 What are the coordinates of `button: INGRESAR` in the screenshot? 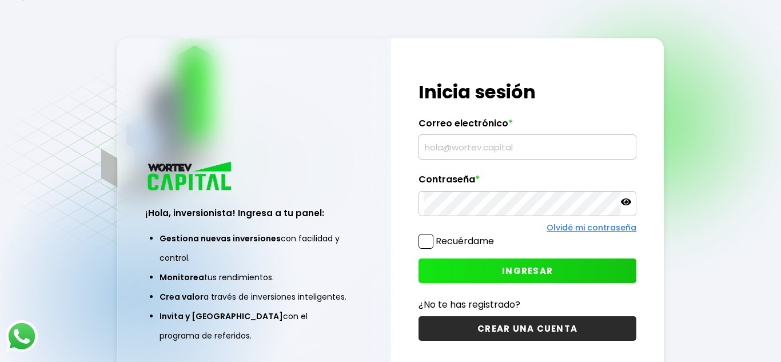 It's located at (528, 271).